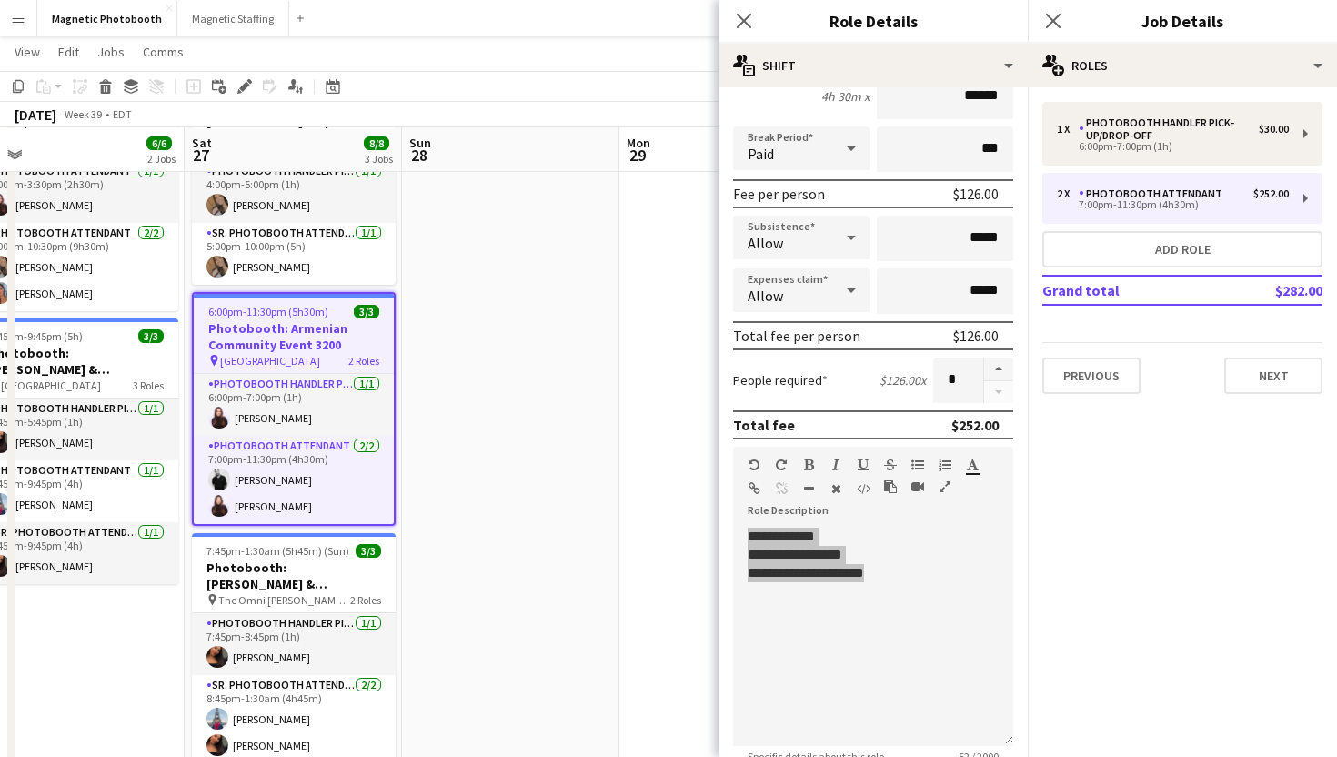  Describe the element at coordinates (781, 380) in the screenshot. I see `label: People required` at that location.